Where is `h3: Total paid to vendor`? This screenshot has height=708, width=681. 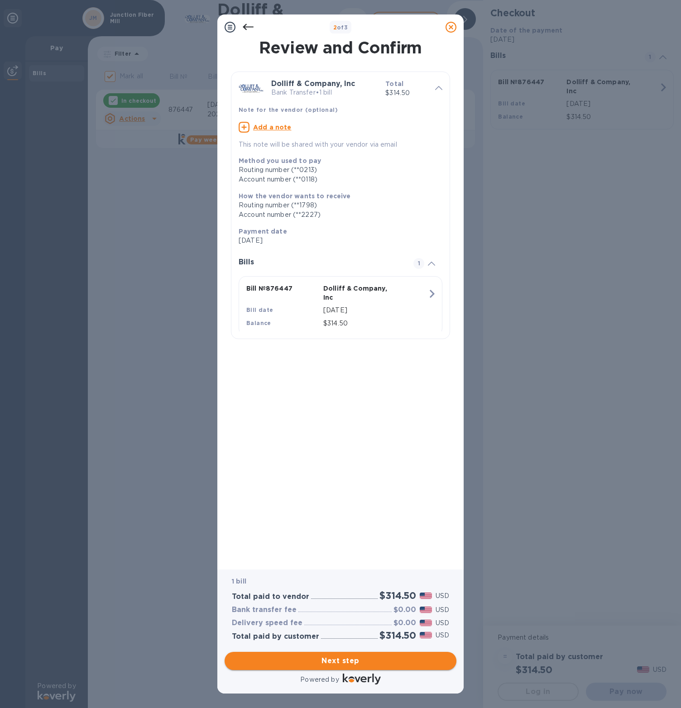
h3: Total paid to vendor is located at coordinates (270, 596).